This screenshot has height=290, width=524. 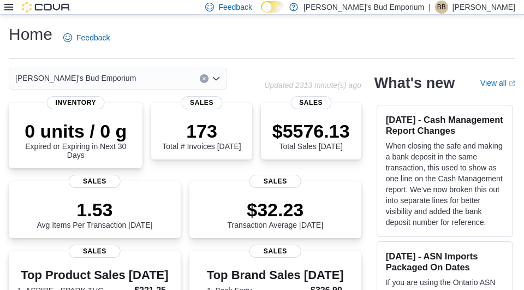 I want to click on h1: Home, so click(x=31, y=34).